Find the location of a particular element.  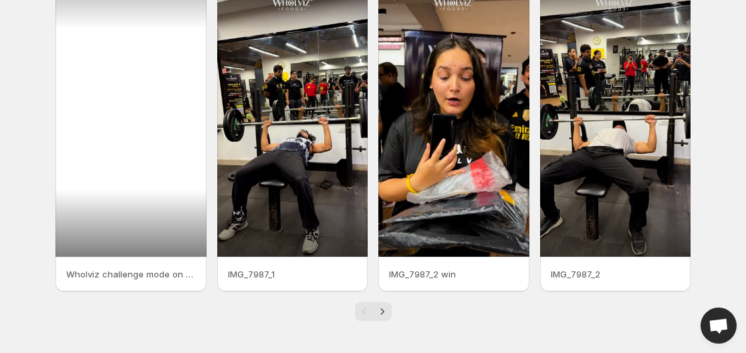

p: Wholviz challenge mode on wholvizchallenge fitnesschallenge wholvizfoods squatschallenge is located at coordinates (131, 274).